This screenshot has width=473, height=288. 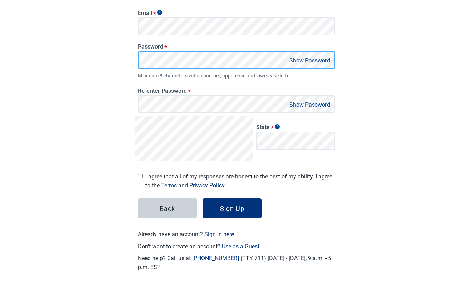 What do you see at coordinates (236, 246) in the screenshot?
I see `label: Don't want to create an account?` at bounding box center [236, 246].